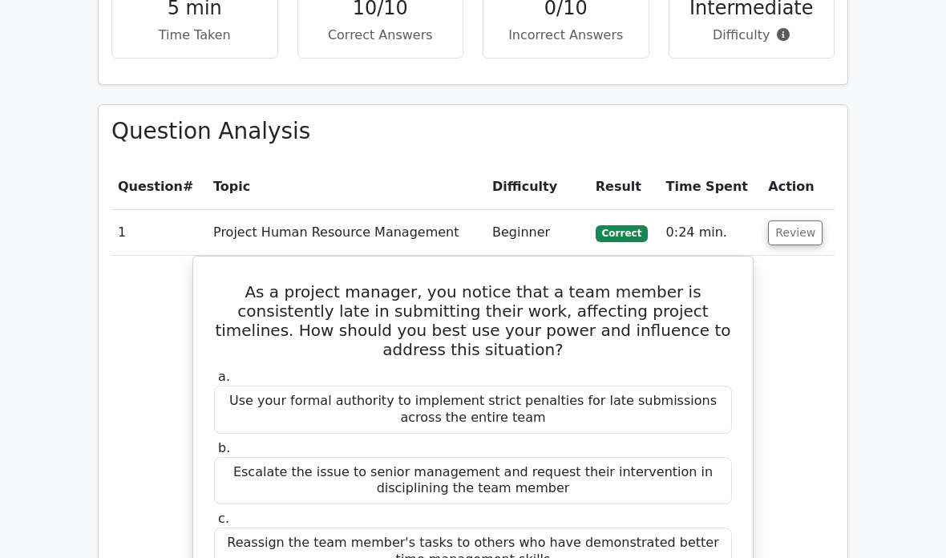  What do you see at coordinates (537, 188) in the screenshot?
I see `th: Difficulty` at bounding box center [537, 188].